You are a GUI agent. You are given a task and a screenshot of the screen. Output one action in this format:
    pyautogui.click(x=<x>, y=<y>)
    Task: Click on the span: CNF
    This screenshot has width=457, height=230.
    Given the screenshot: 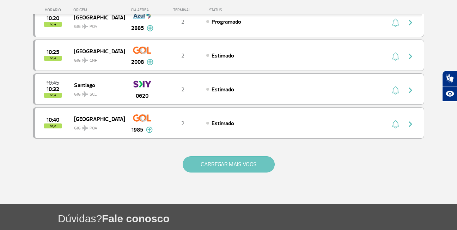 What is the action you would take?
    pyautogui.click(x=93, y=61)
    